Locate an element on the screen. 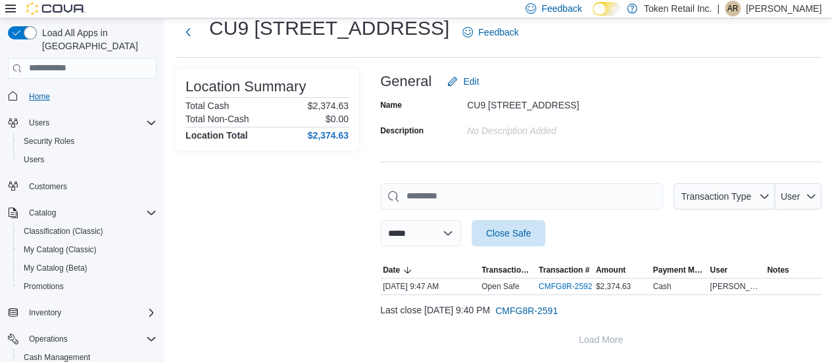  button: Home is located at coordinates (82, 96).